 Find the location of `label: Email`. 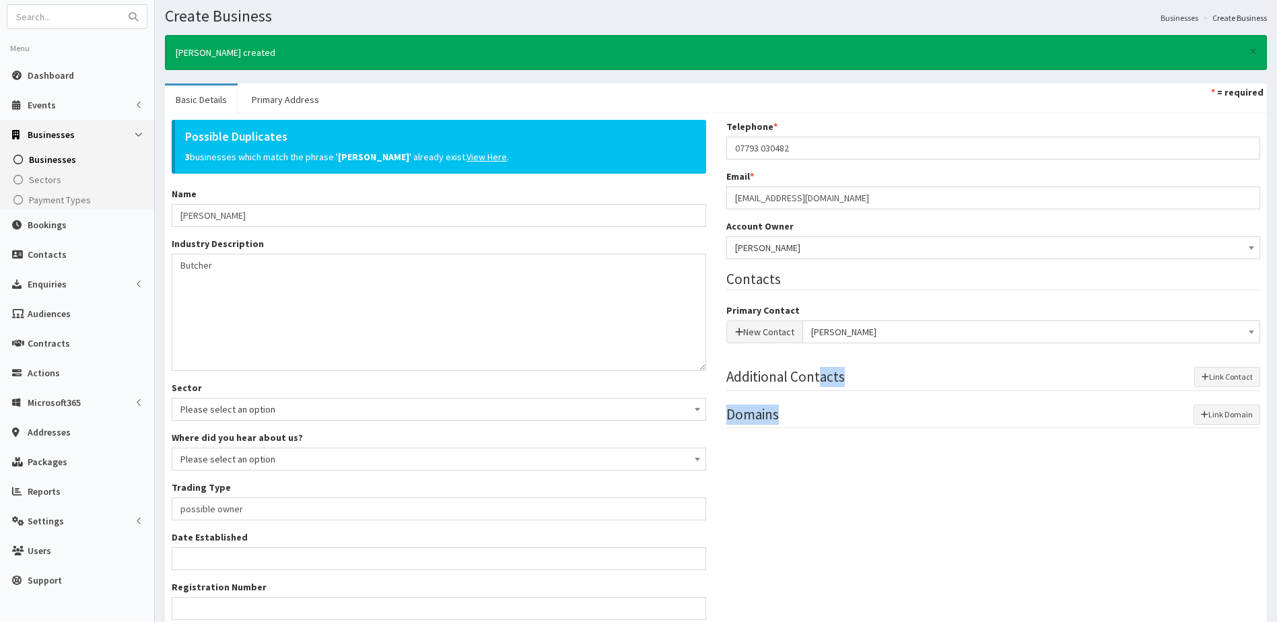

label: Email is located at coordinates (740, 176).